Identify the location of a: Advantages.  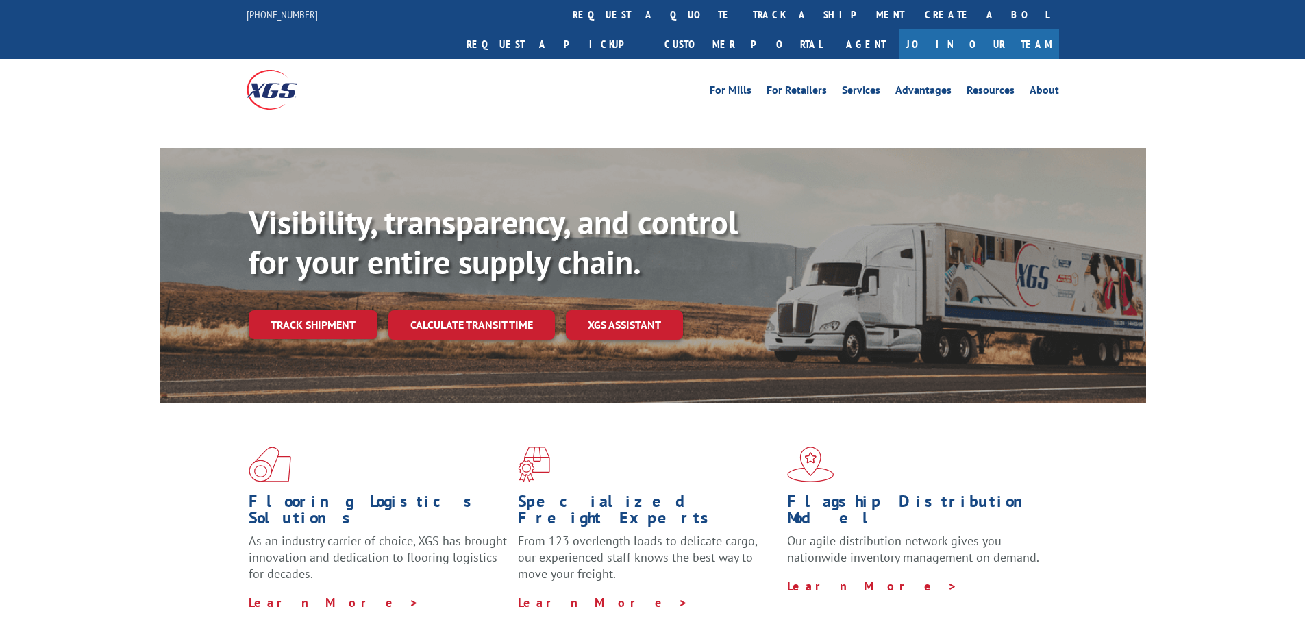
(923, 92).